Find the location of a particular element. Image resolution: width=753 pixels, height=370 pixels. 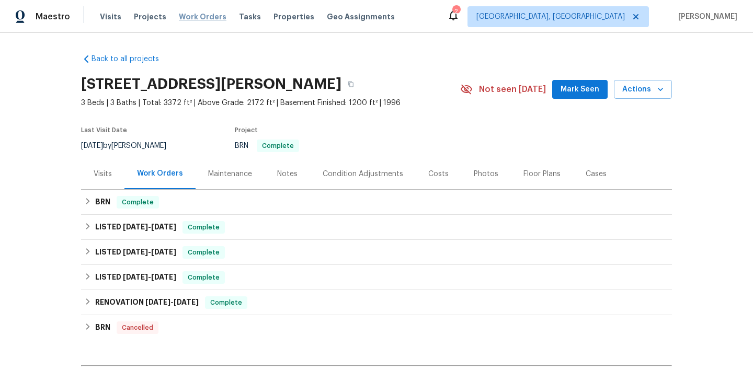

div: BRN Complete is located at coordinates (377, 202).